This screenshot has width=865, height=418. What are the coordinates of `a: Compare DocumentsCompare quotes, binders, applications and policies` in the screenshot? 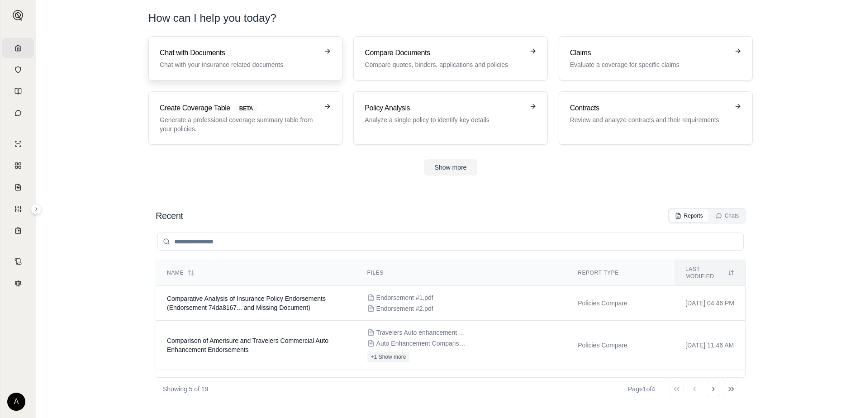 It's located at (450, 58).